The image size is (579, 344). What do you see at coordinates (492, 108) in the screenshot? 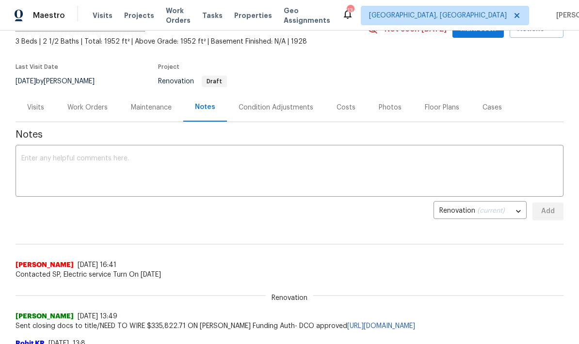
I see `div: Cases` at bounding box center [492, 108].